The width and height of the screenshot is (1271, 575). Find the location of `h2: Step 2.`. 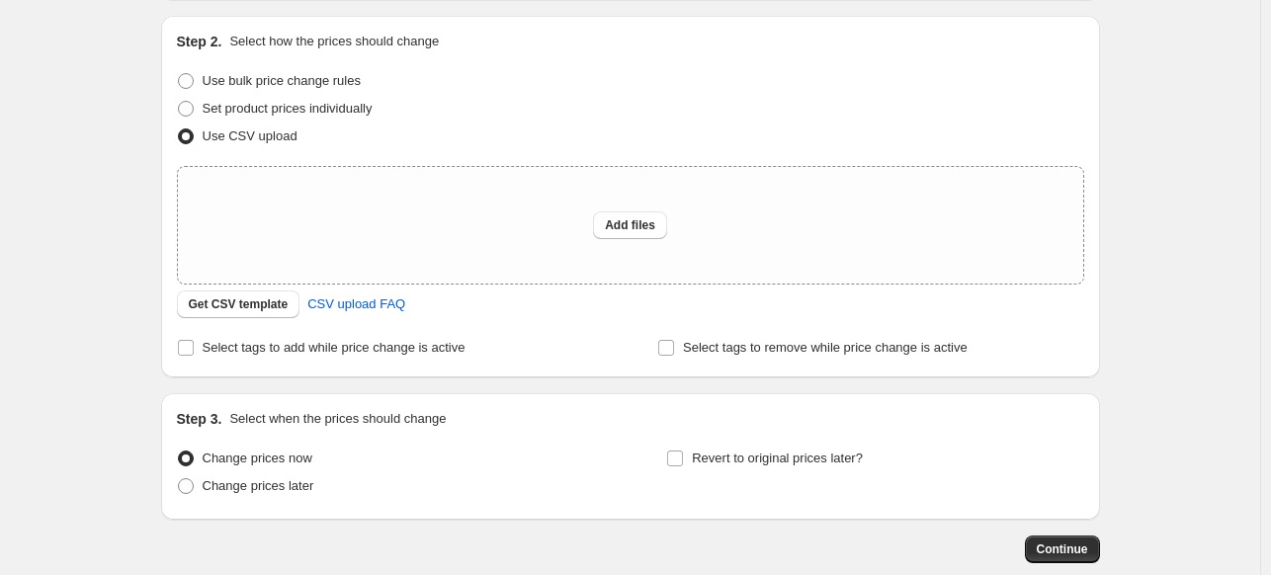

h2: Step 2. is located at coordinates (200, 41).